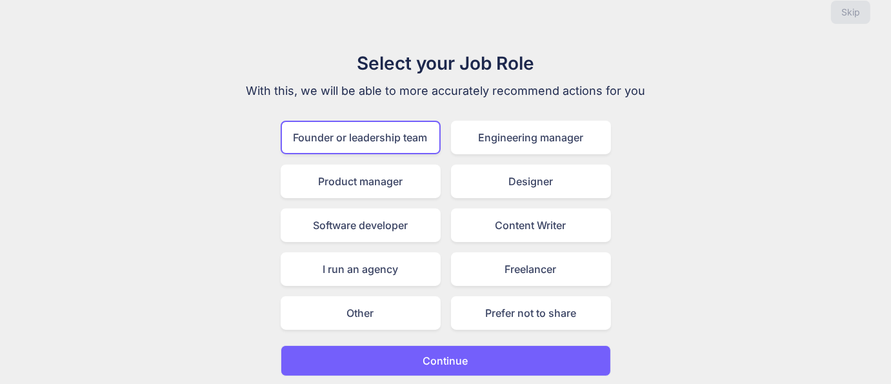 The width and height of the screenshot is (891, 384). I want to click on p: Continue, so click(446, 361).